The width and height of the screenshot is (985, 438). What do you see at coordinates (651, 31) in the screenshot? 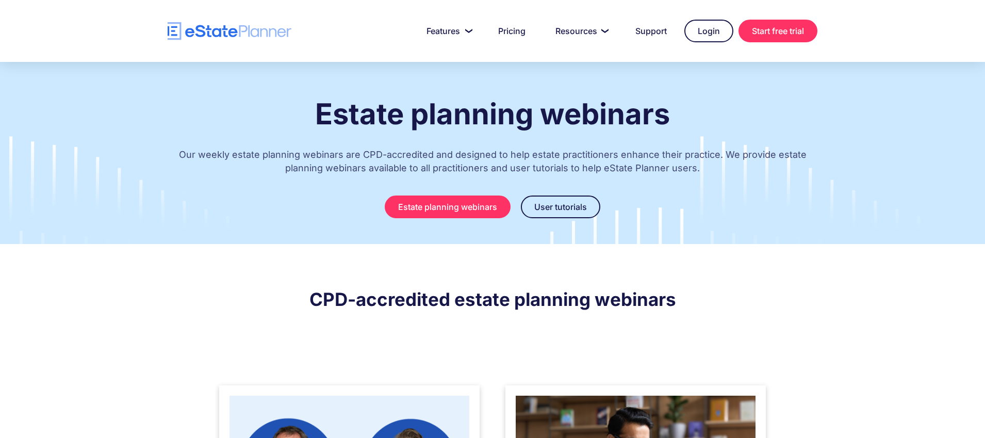
I see `a: Support` at bounding box center [651, 31].